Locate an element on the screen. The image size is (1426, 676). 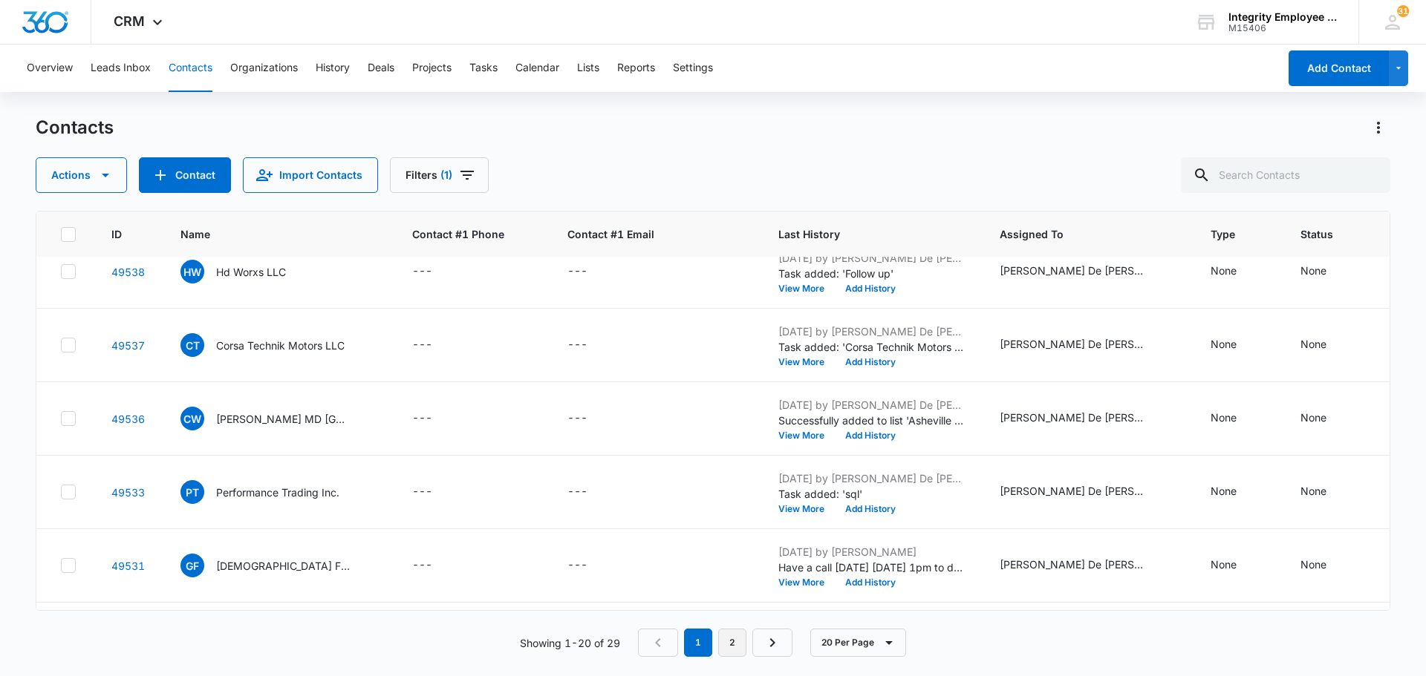
button: Deals is located at coordinates (381, 68).